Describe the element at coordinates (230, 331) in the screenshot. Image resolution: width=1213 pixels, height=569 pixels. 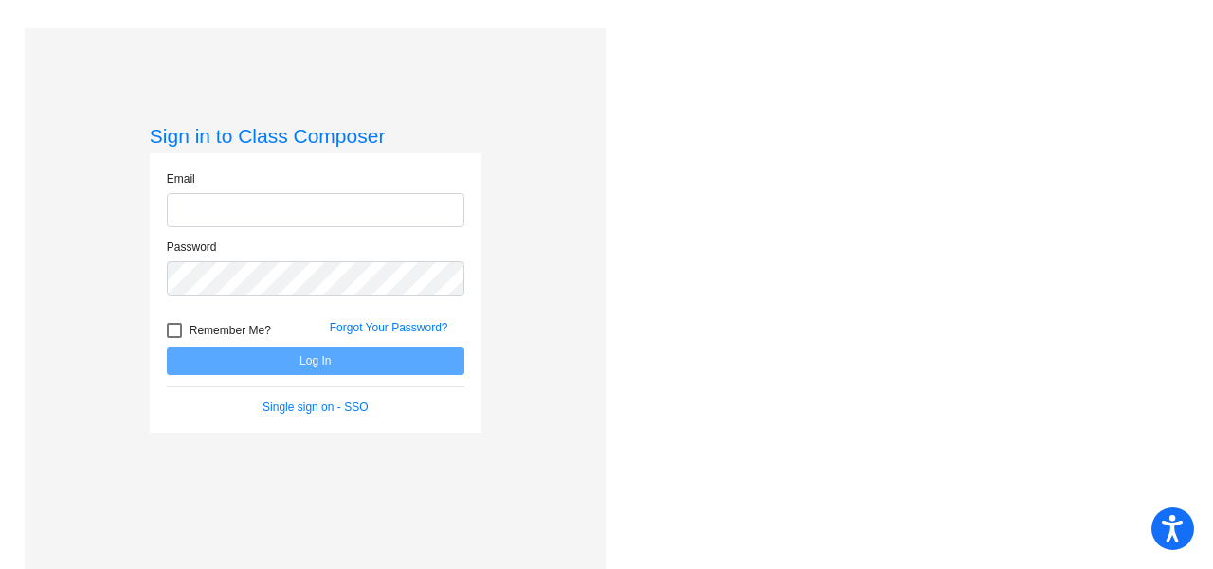
I see `span: Remember Me?` at that location.